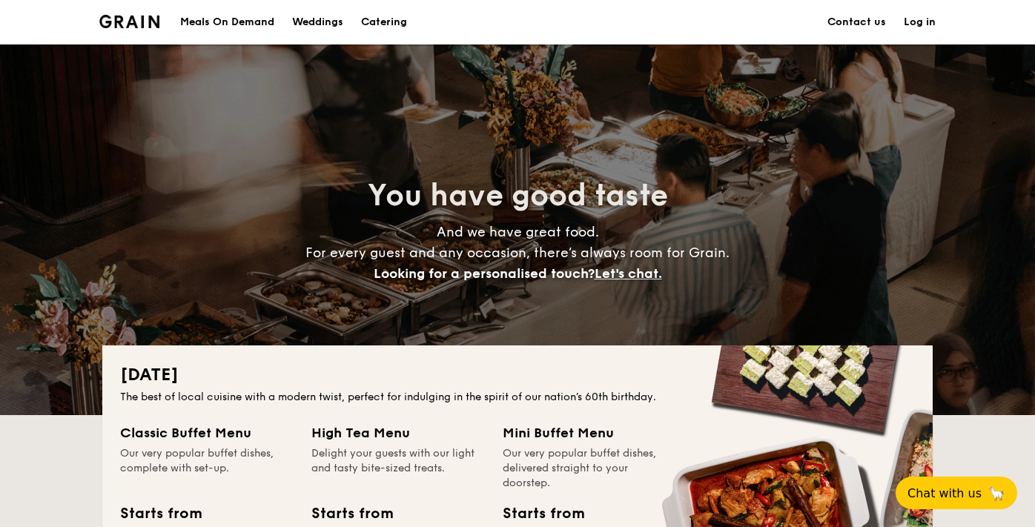 Image resolution: width=1035 pixels, height=527 pixels. I want to click on div: Delight your guests with our light and tasty bite-sized treats., so click(398, 469).